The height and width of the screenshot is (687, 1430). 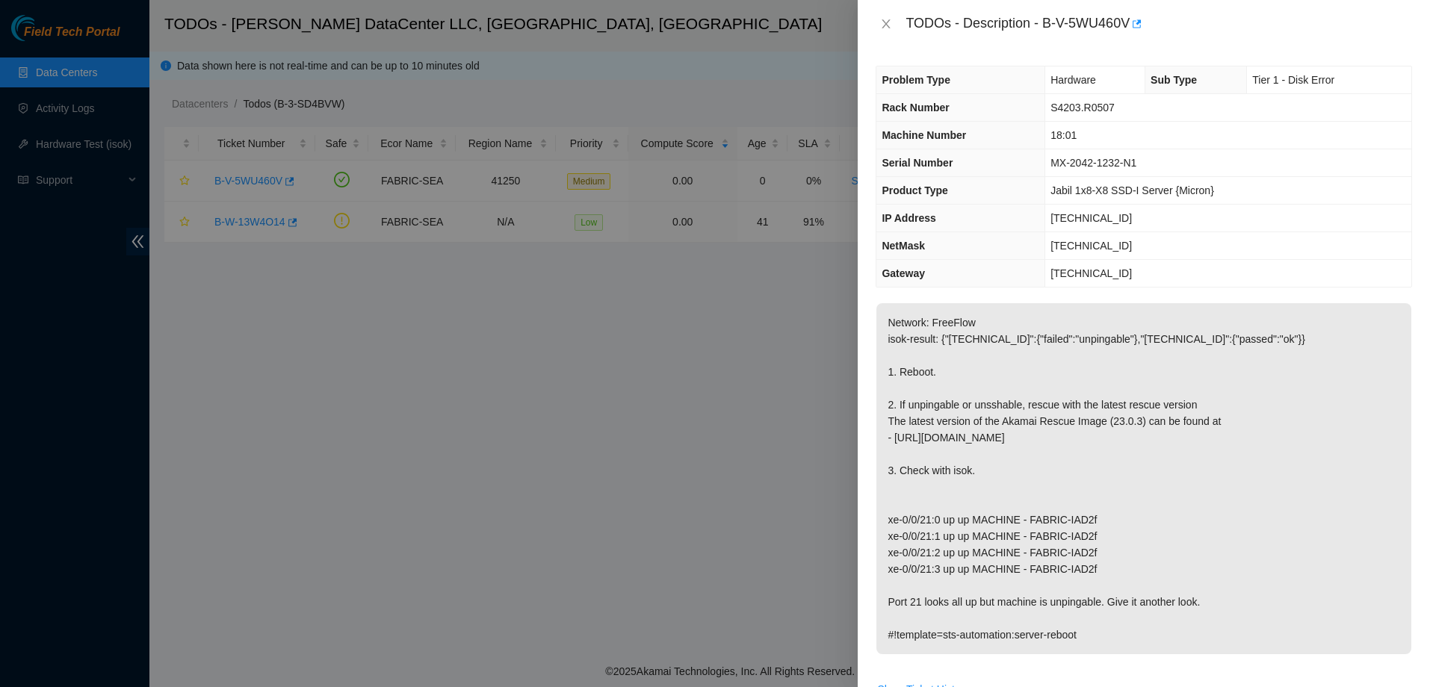 I want to click on span: IP Address, so click(x=908, y=218).